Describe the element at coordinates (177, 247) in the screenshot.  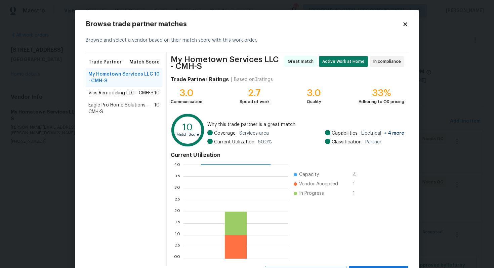
I see `text: 0.5` at that location.